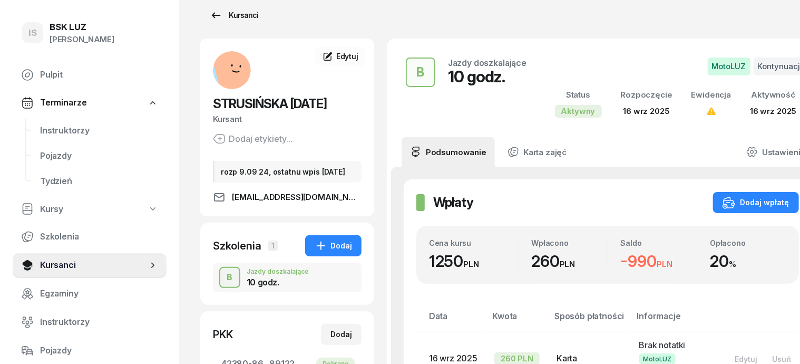  I want to click on a: Terminarze, so click(90, 103).